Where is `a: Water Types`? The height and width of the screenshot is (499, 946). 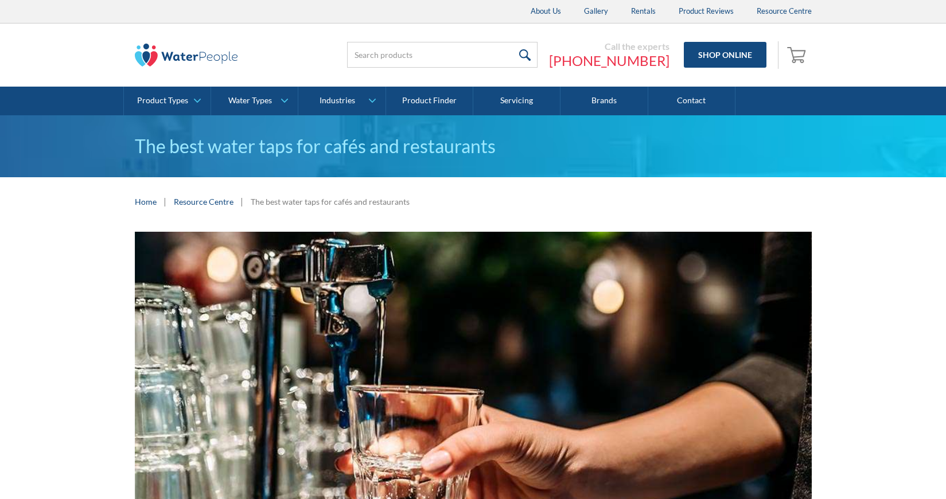
a: Water Types is located at coordinates (254, 101).